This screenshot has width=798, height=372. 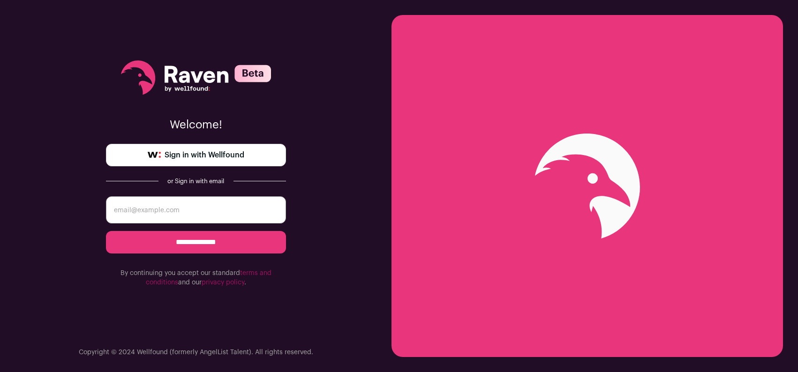 What do you see at coordinates (209, 278) in the screenshot?
I see `a: terms and conditions` at bounding box center [209, 278].